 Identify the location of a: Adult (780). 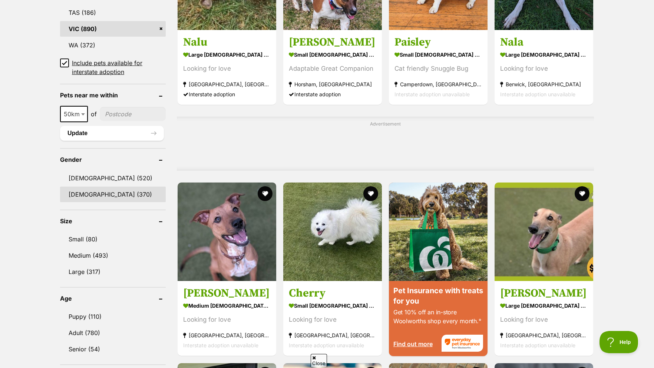
(113, 333).